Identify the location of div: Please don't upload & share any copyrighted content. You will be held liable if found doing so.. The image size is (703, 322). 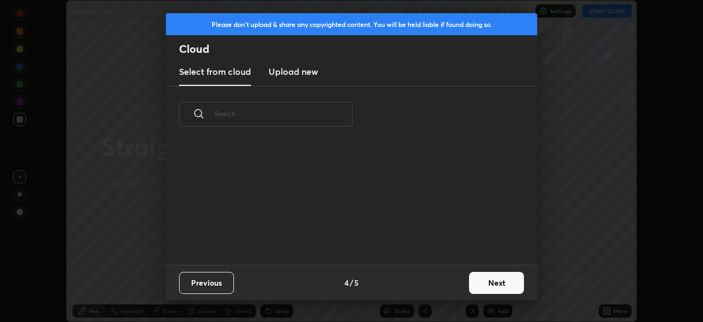
(352, 24).